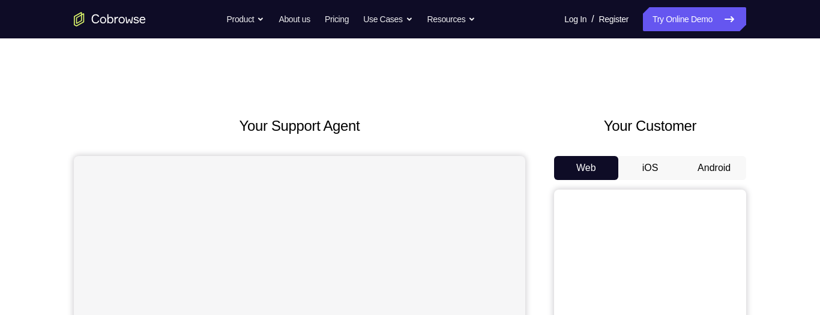 The image size is (820, 315). What do you see at coordinates (695, 19) in the screenshot?
I see `a: Try Online Demo` at bounding box center [695, 19].